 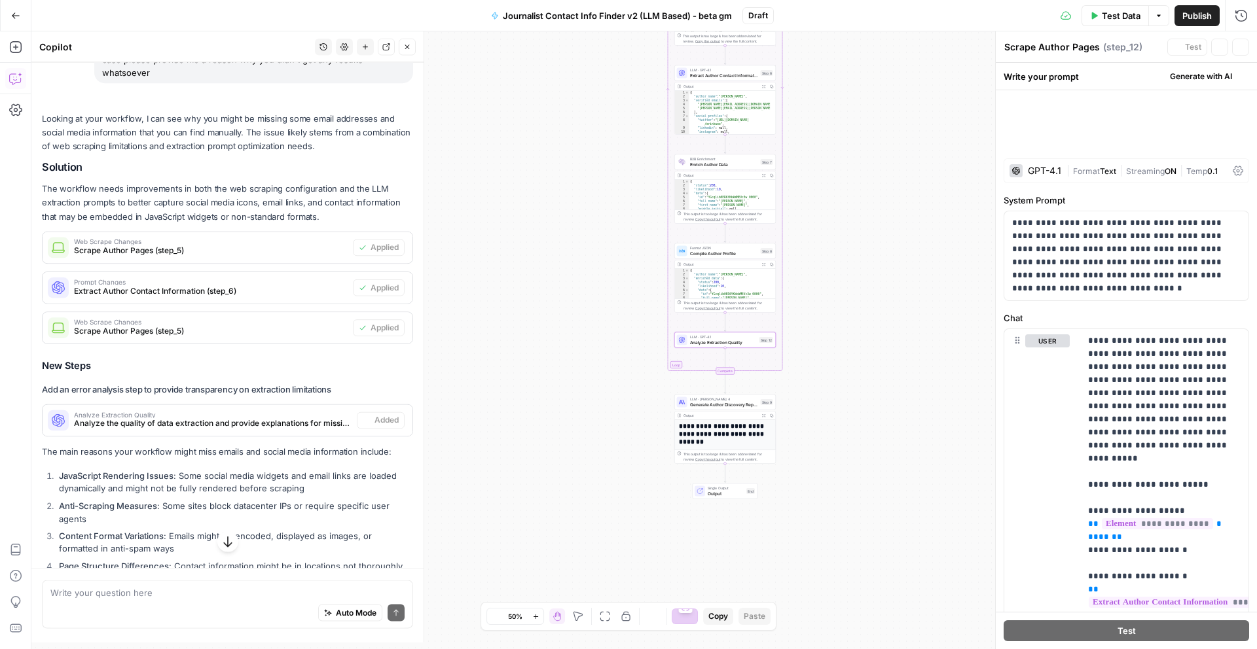 What do you see at coordinates (1121, 16) in the screenshot?
I see `span: Test Data` at bounding box center [1121, 16].